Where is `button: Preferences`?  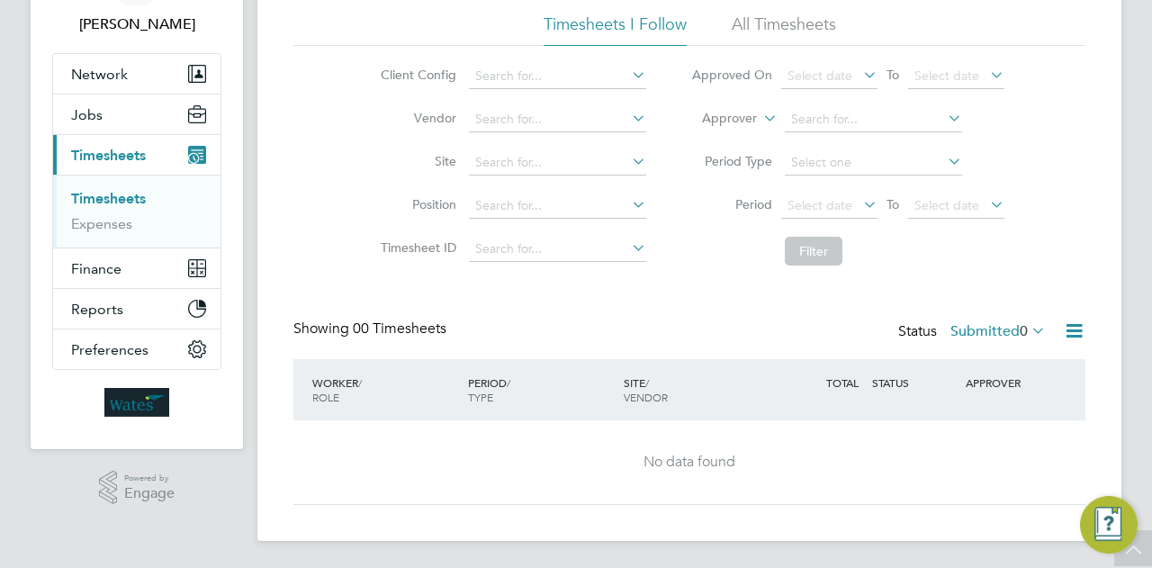 button: Preferences is located at coordinates (137, 349).